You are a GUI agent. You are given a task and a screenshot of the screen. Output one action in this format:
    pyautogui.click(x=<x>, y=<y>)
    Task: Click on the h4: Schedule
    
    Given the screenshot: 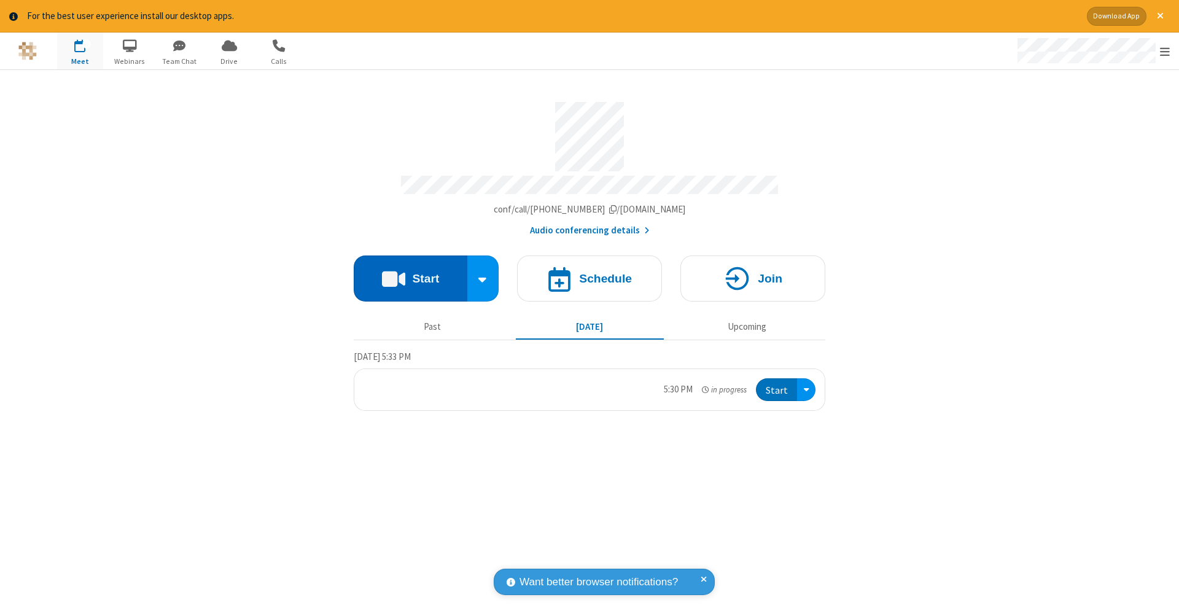 What is the action you would take?
    pyautogui.click(x=606, y=278)
    